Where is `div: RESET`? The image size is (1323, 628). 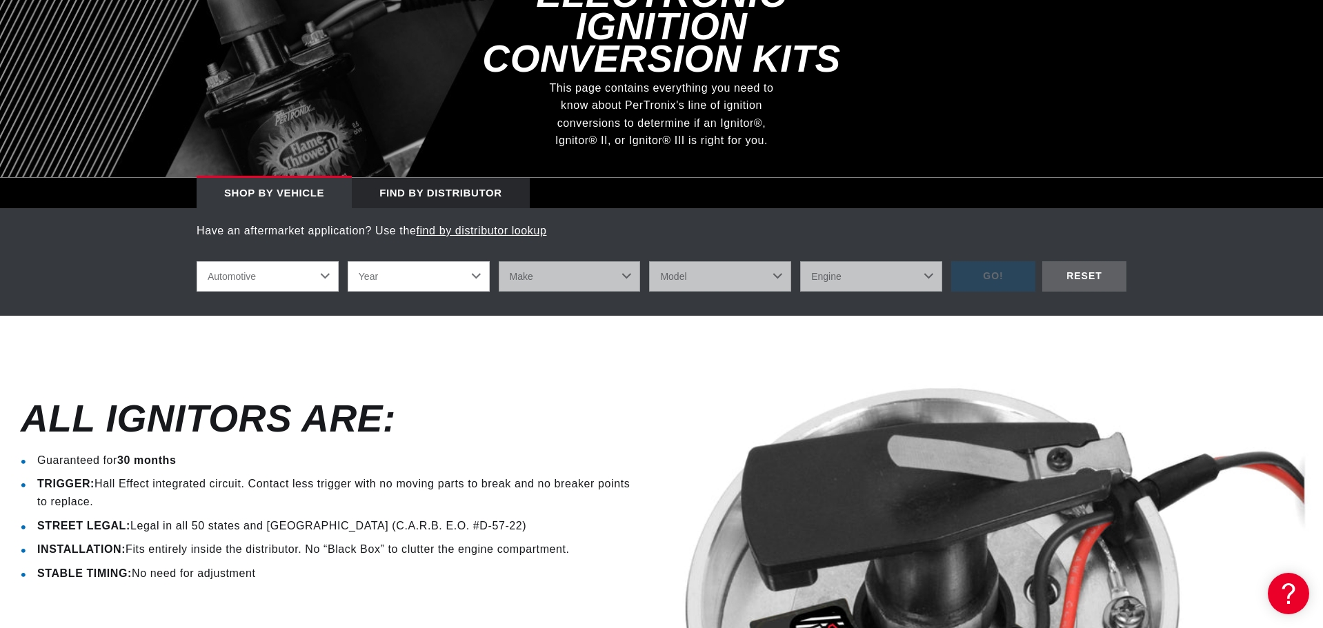
div: RESET is located at coordinates (1084, 277).